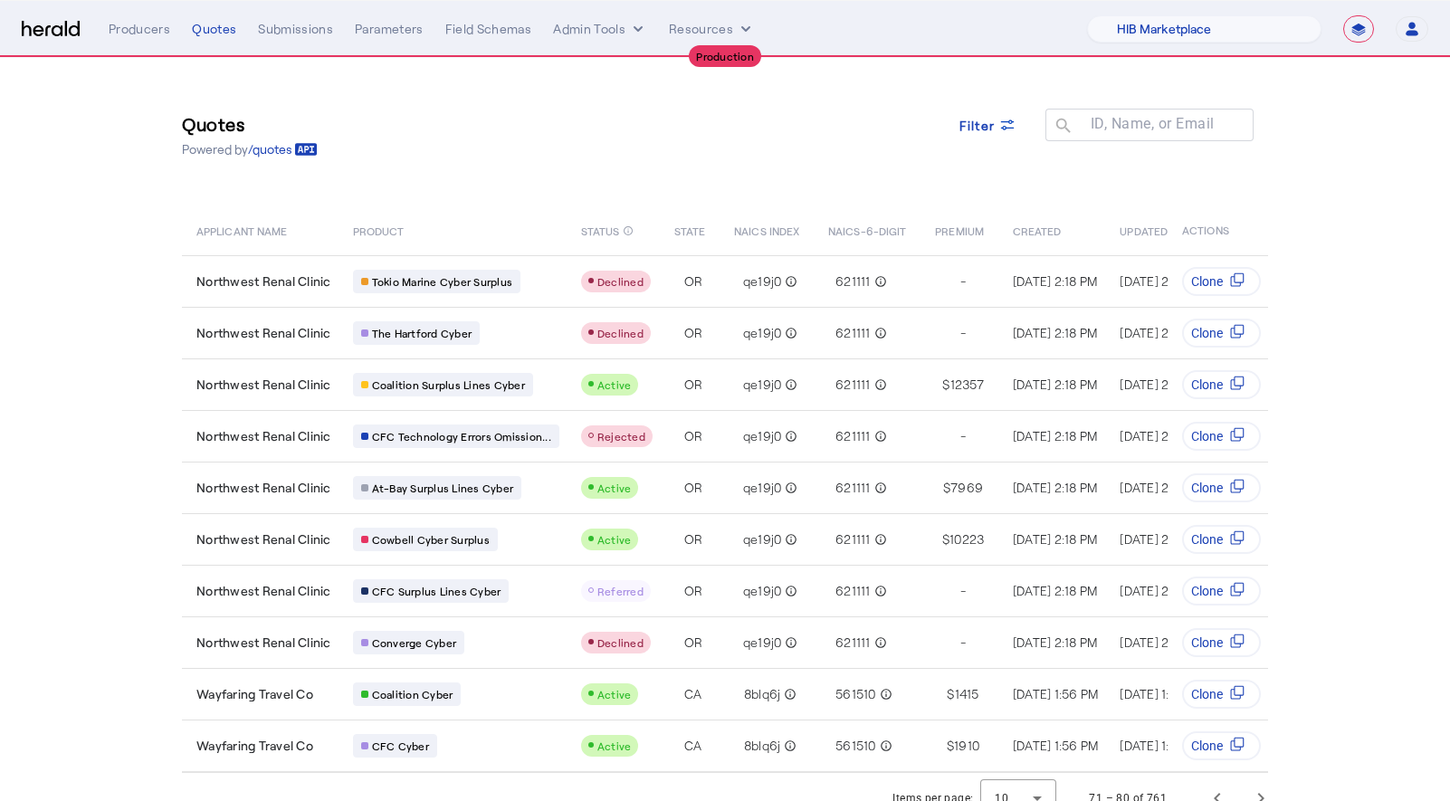 The width and height of the screenshot is (1450, 801). What do you see at coordinates (443, 488) in the screenshot?
I see `span: At-Bay Surplus Lines Cyber` at bounding box center [443, 488].